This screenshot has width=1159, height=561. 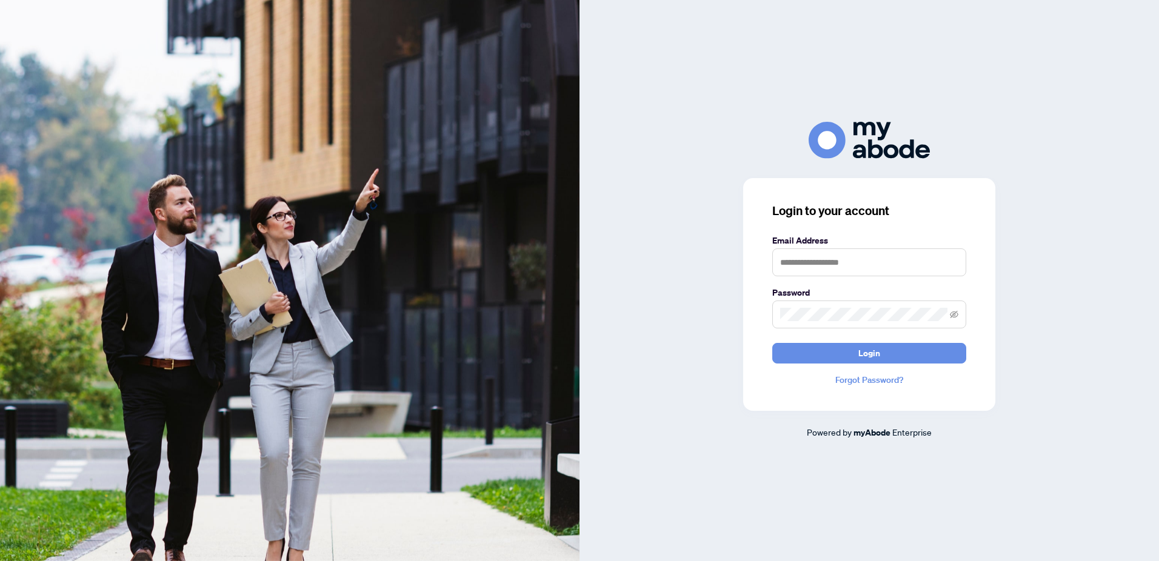 What do you see at coordinates (869, 293) in the screenshot?
I see `label: Password` at bounding box center [869, 293].